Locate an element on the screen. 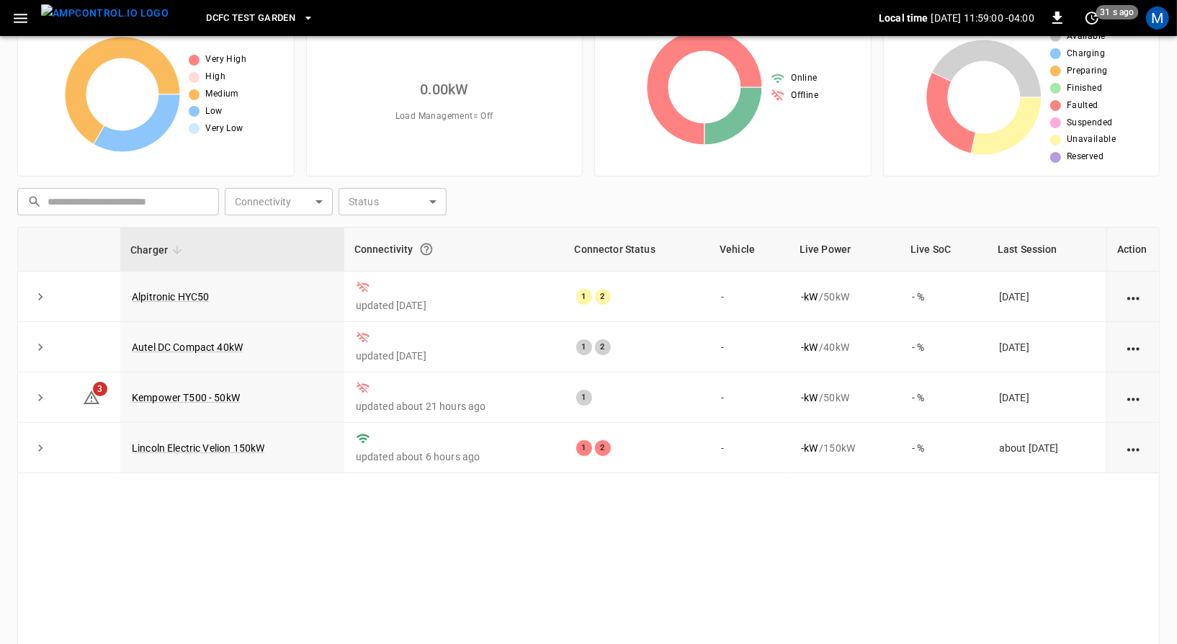 The width and height of the screenshot is (1177, 644). span: Offline is located at coordinates (804, 96).